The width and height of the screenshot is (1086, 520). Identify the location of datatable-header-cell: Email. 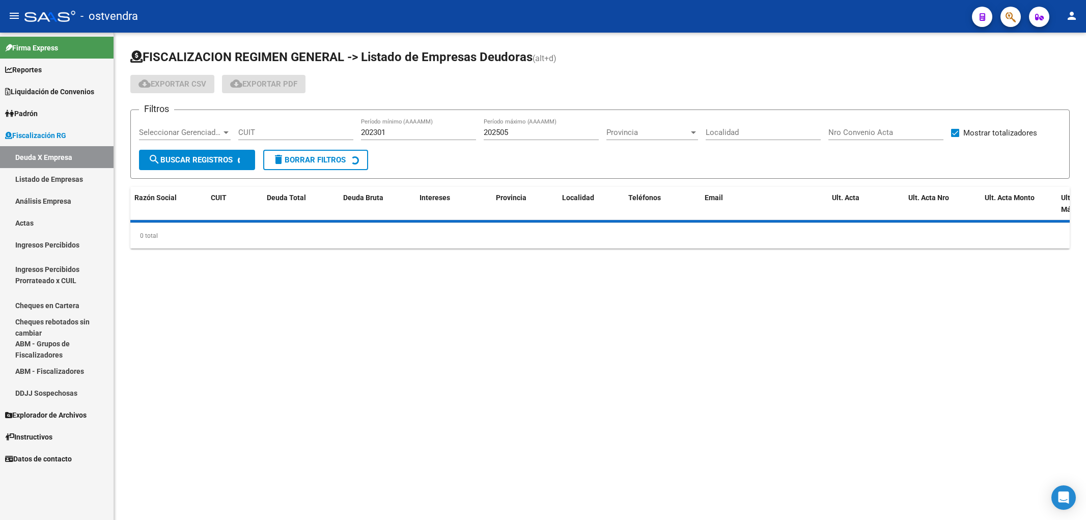
(764, 204).